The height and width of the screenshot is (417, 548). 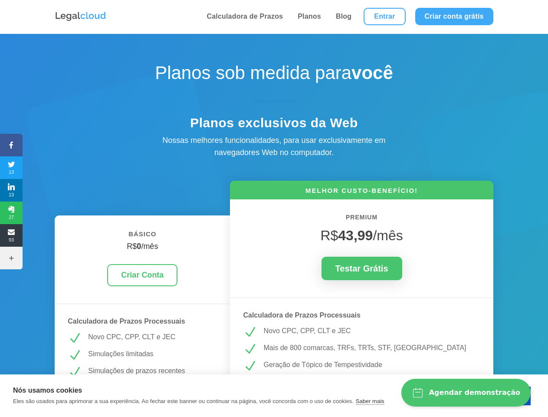 What do you see at coordinates (370, 401) in the screenshot?
I see `a: Saber mais` at bounding box center [370, 401].